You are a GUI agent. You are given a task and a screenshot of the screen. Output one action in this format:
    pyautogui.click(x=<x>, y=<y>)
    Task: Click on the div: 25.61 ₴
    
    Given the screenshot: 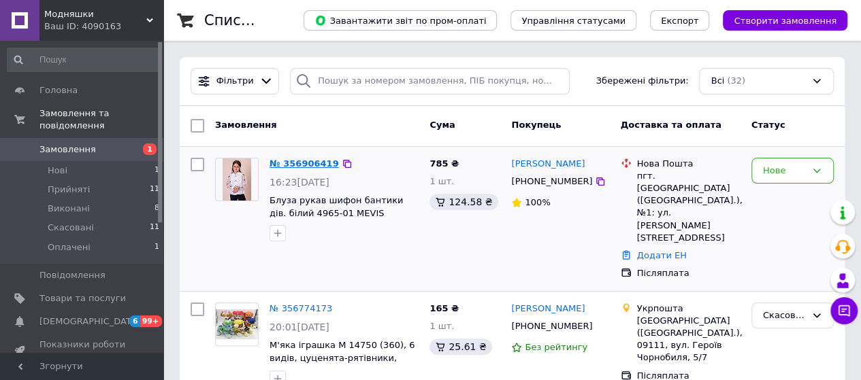 What is the action you would take?
    pyautogui.click(x=460, y=347)
    